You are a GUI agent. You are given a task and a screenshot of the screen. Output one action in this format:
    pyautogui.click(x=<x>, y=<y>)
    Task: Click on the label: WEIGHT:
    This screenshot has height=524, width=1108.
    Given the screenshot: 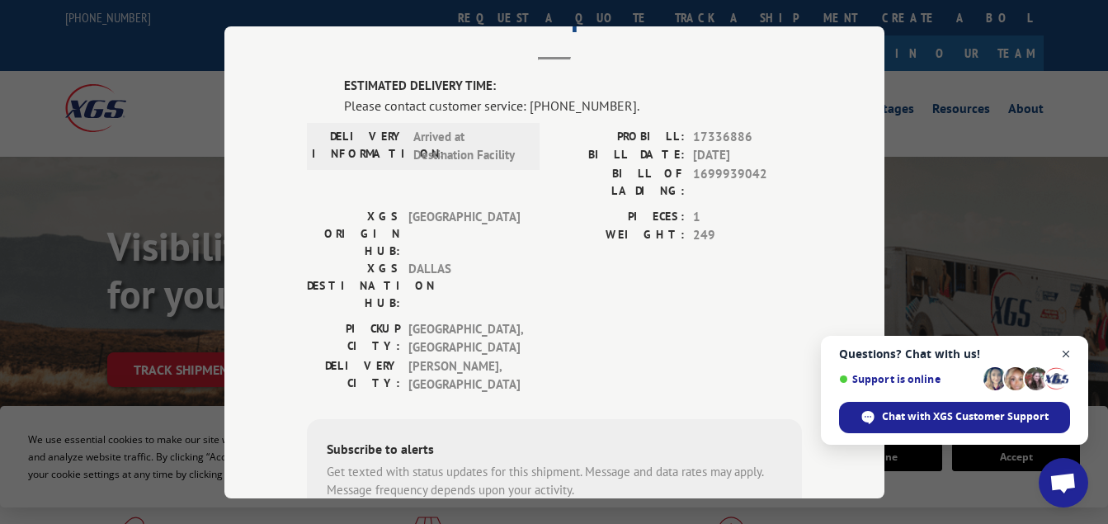 What is the action you would take?
    pyautogui.click(x=620, y=235)
    